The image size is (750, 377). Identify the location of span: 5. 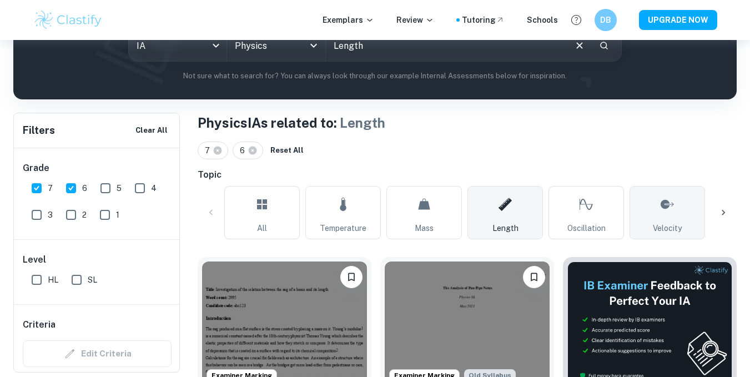
(119, 188).